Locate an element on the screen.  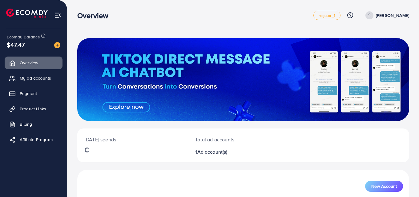
h3: Overview is located at coordinates (95, 15).